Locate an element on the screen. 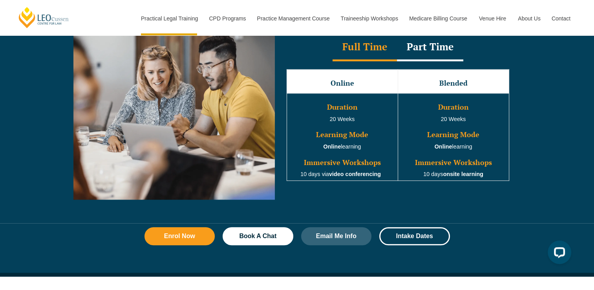  h3: Online is located at coordinates (343, 83).